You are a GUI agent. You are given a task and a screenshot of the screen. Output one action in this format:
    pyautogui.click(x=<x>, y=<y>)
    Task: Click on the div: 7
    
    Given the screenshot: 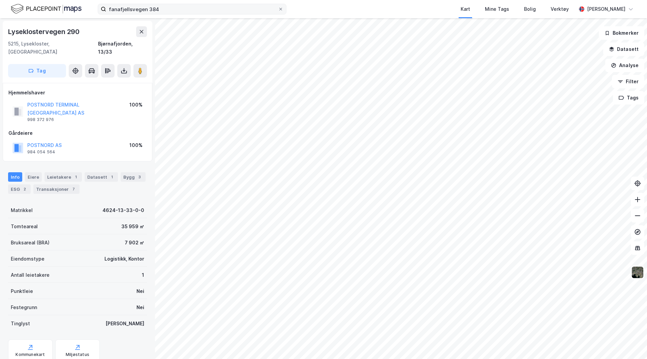 What is the action you would take?
    pyautogui.click(x=73, y=189)
    